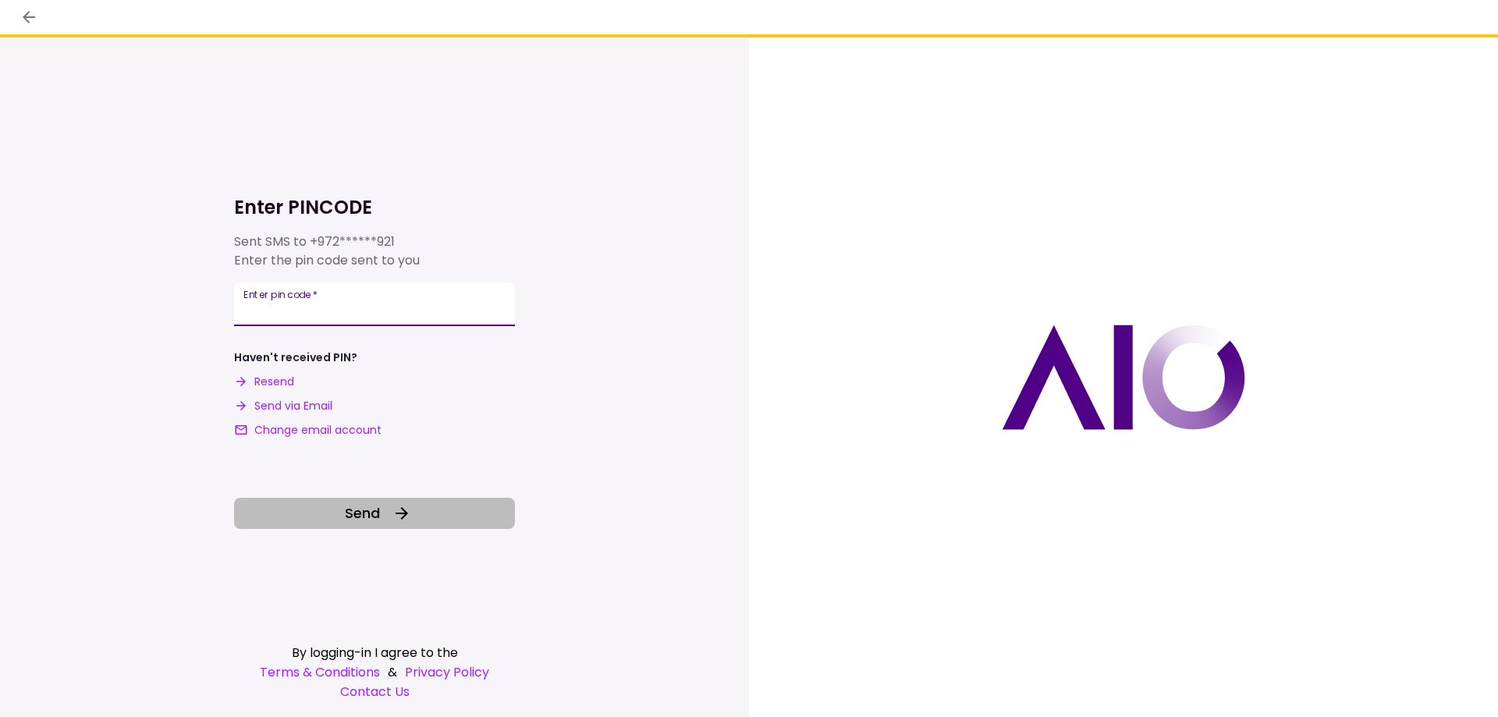  I want to click on button: Send, so click(375, 514).